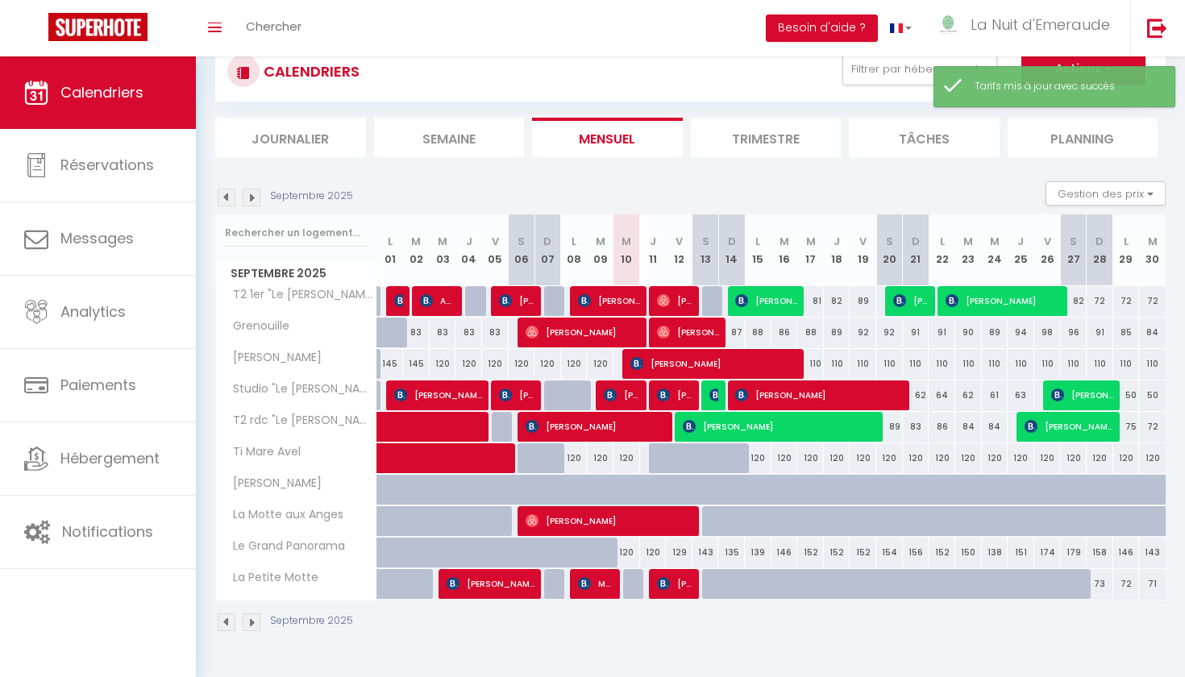 Image resolution: width=1185 pixels, height=677 pixels. What do you see at coordinates (968, 395) in the screenshot?
I see `div: 62` at bounding box center [968, 395].